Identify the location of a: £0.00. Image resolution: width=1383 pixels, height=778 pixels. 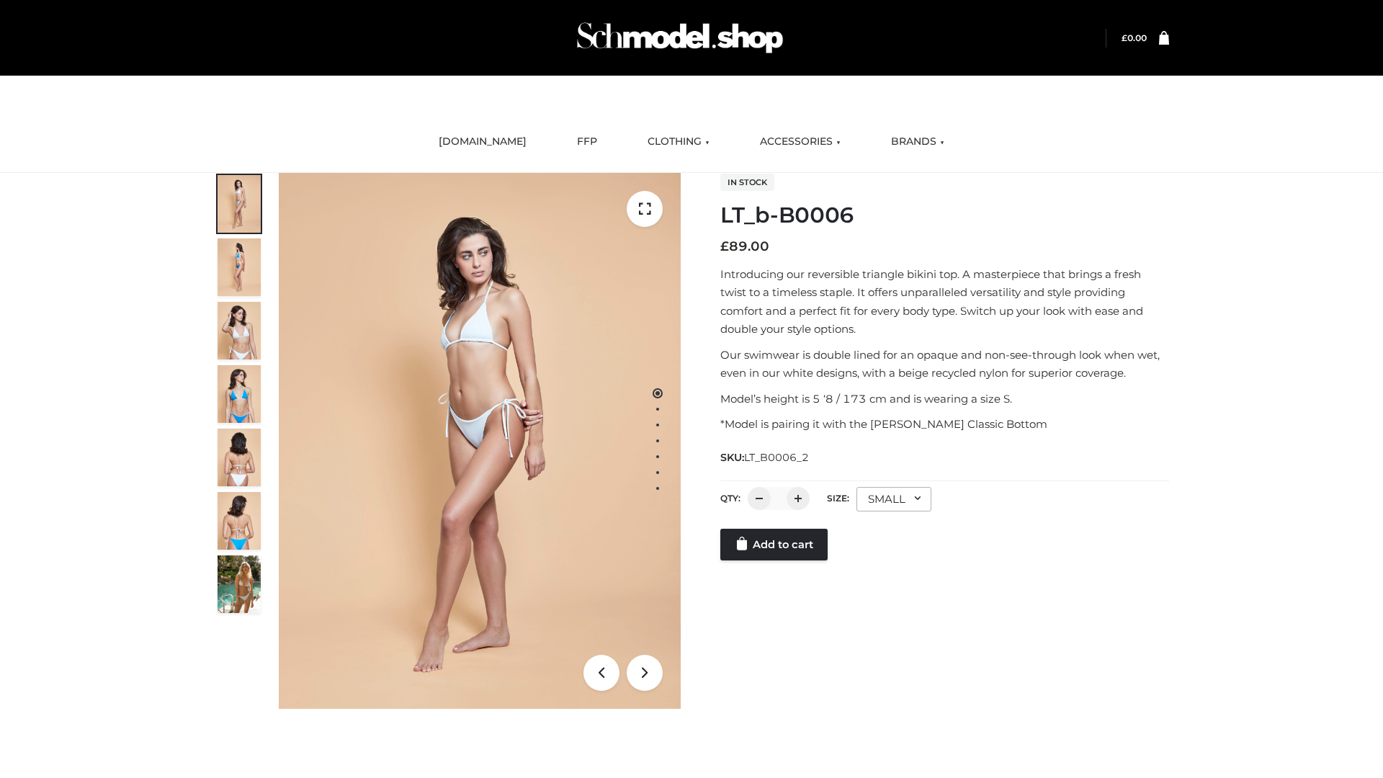
(1134, 37).